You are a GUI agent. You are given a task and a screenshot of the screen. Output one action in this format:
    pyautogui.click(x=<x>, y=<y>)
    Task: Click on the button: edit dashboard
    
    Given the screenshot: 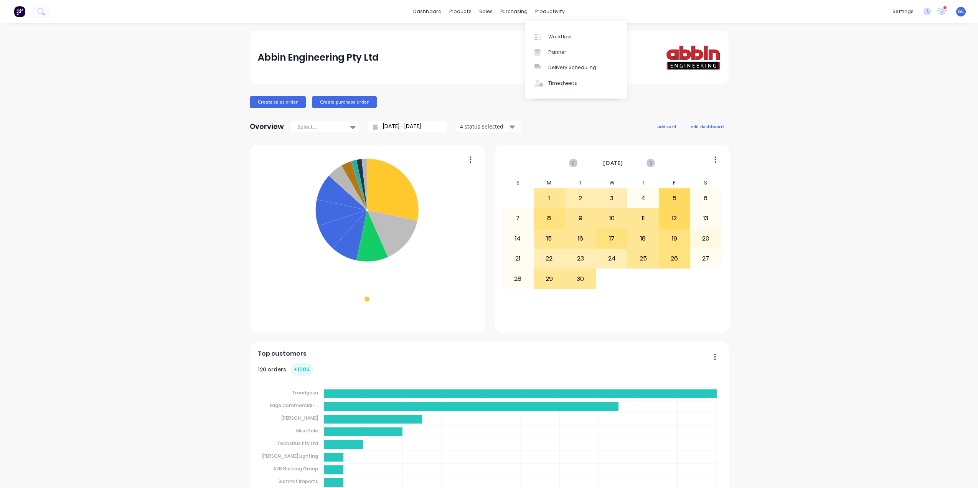 What is the action you would take?
    pyautogui.click(x=707, y=126)
    